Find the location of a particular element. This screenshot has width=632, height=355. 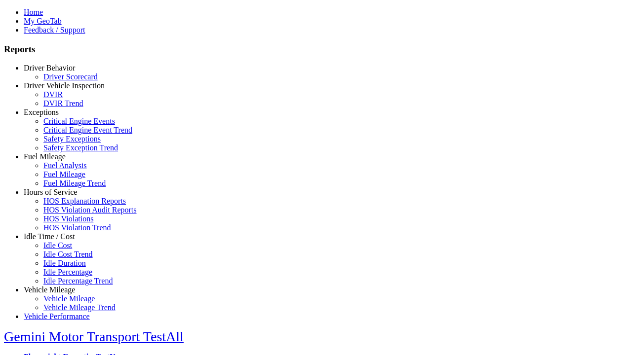

a: Critical Engine Event Trend is located at coordinates (88, 130).